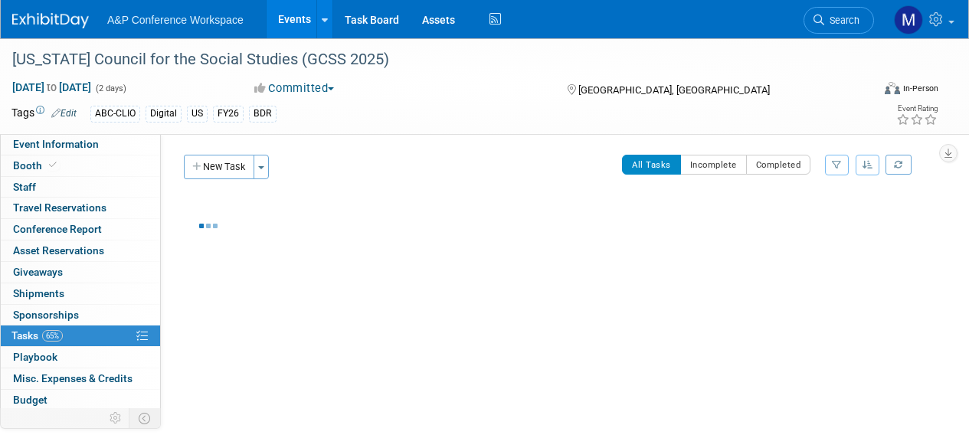  Describe the element at coordinates (73, 378) in the screenshot. I see `span: Misc. Expenses & Credits` at that location.